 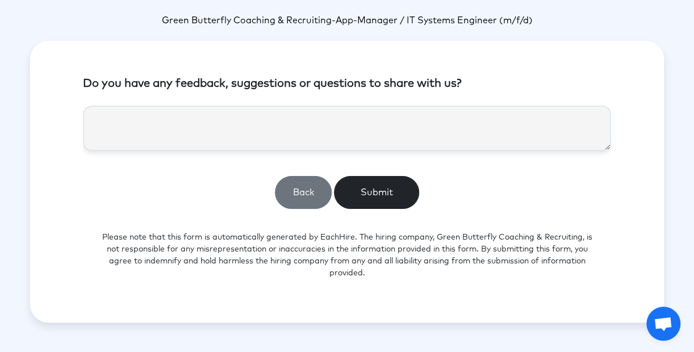 What do you see at coordinates (347, 84) in the screenshot?
I see `p: Do you have any feedback, suggestions or questions to share with us?` at bounding box center [347, 84].